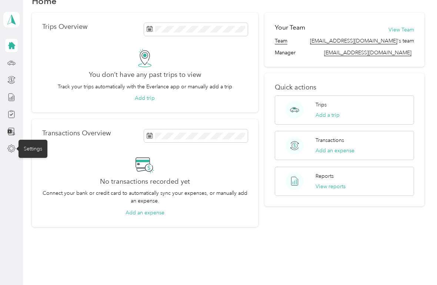 The width and height of the screenshot is (437, 285). I want to click on span: 's team, so click(362, 41).